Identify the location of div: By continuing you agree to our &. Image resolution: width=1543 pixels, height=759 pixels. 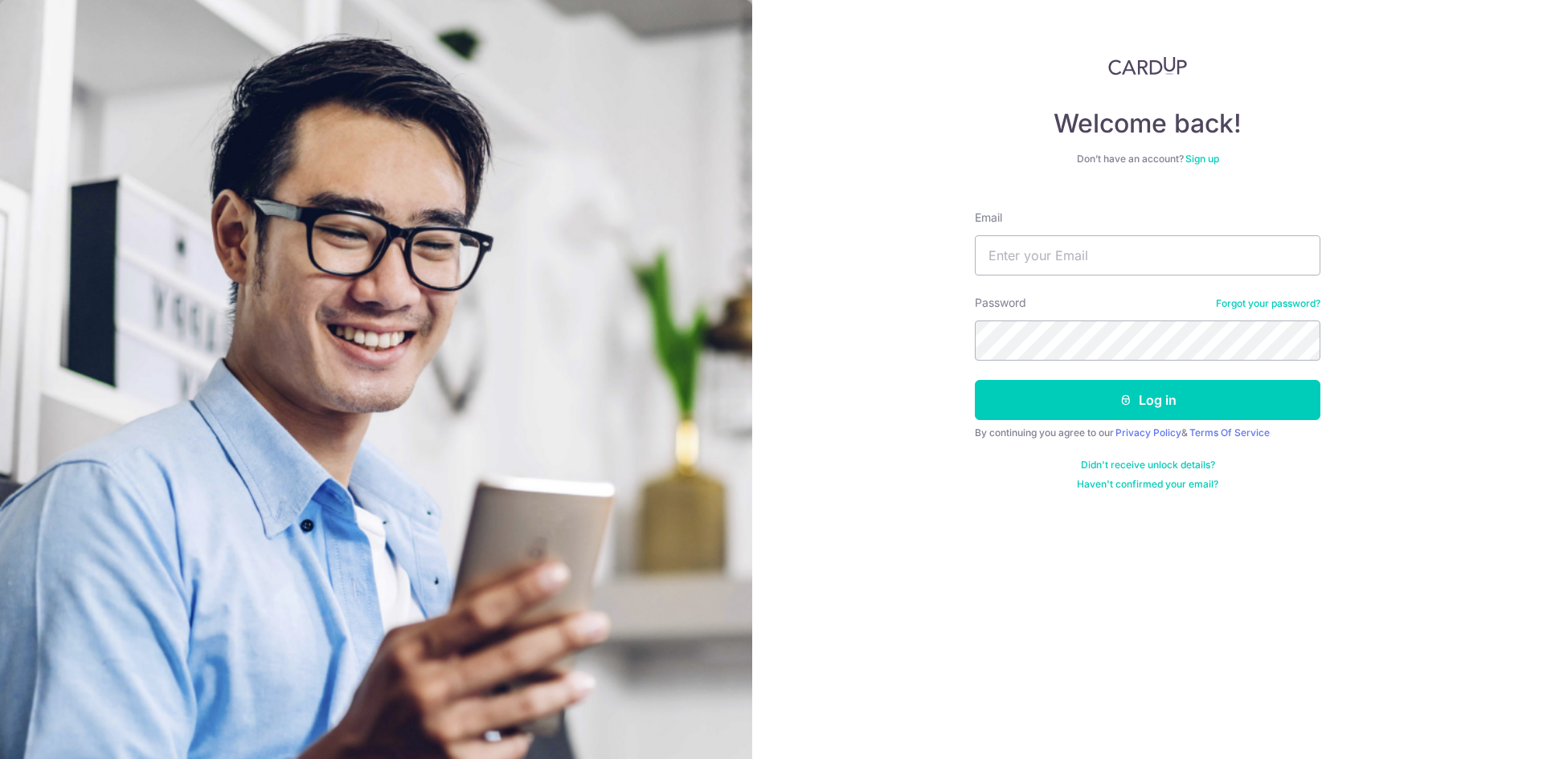
(1148, 433).